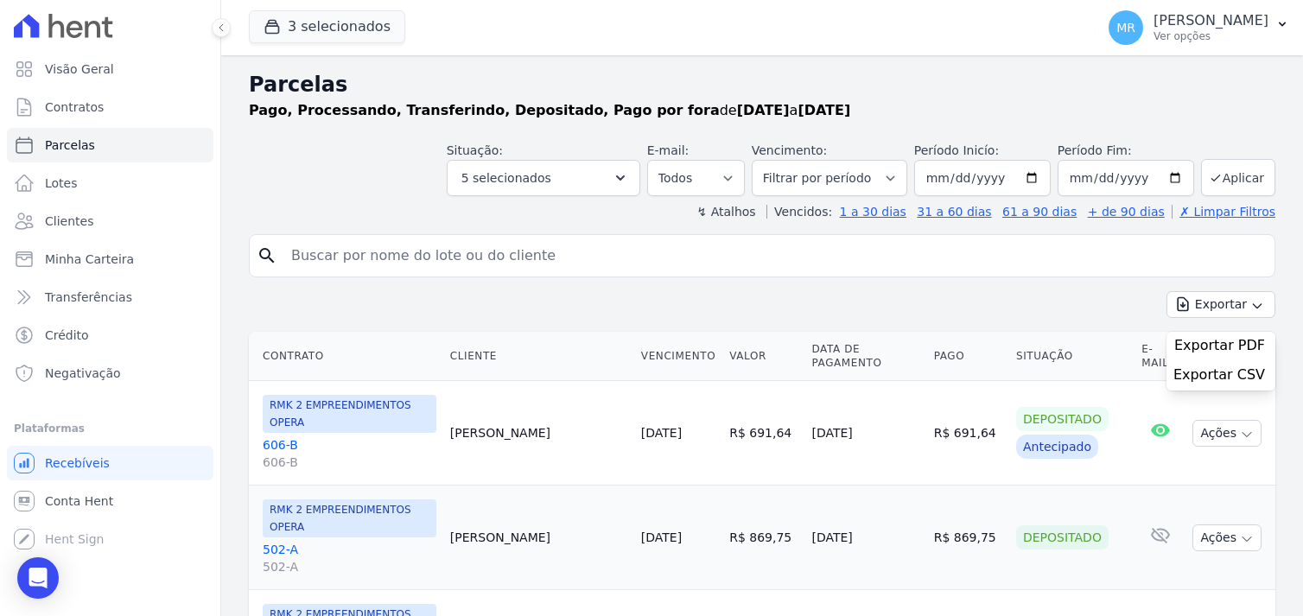 The height and width of the screenshot is (616, 1303). I want to click on th: Vencimento, so click(678, 356).